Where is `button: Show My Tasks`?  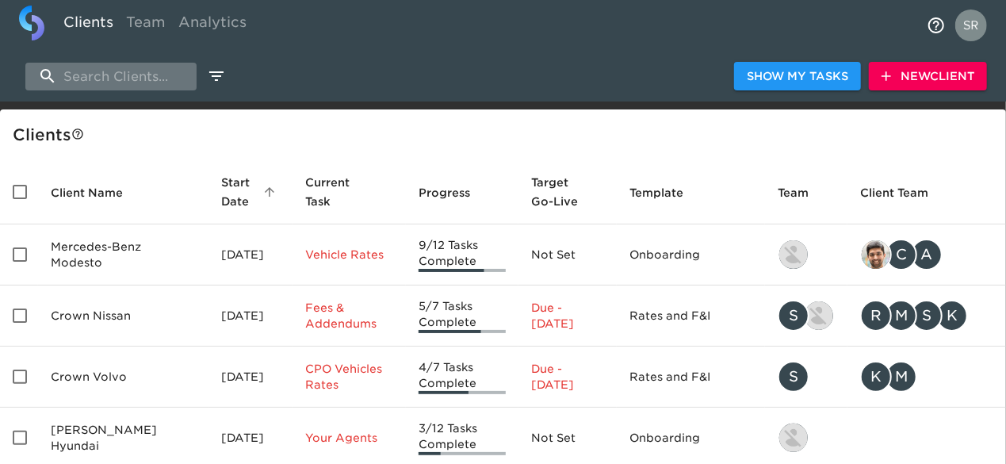
button: Show My Tasks is located at coordinates (798, 76).